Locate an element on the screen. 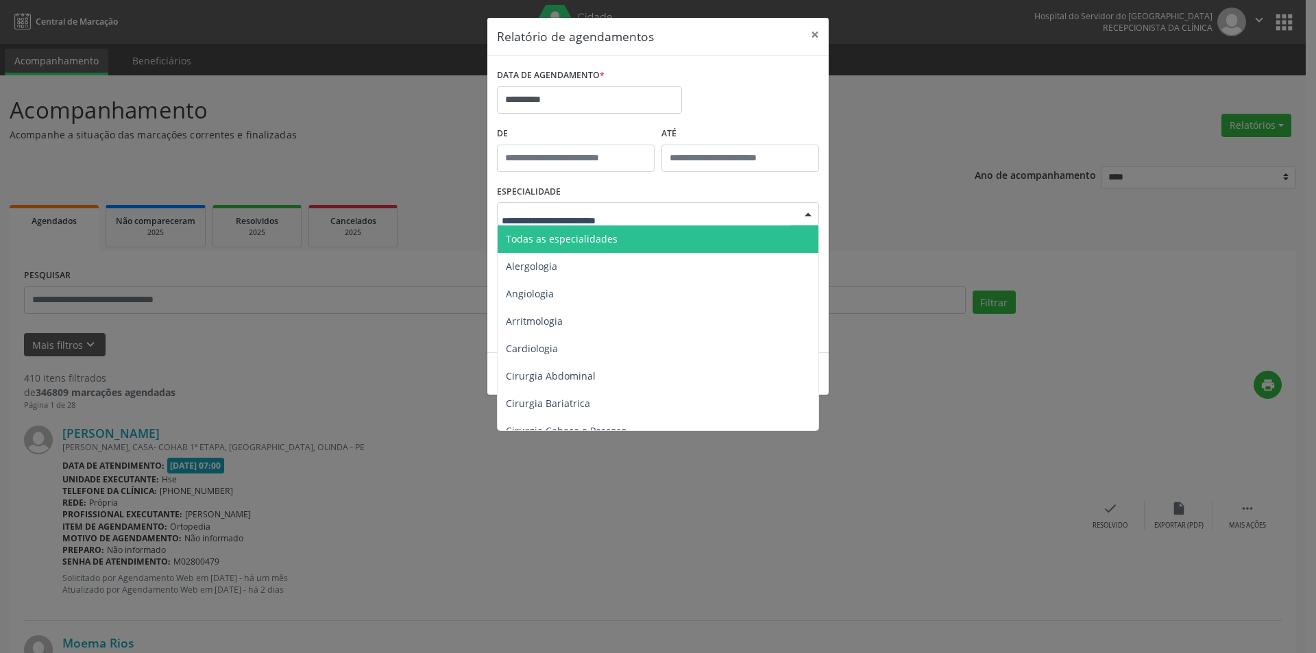  span: Angiologia is located at coordinates (530, 293).